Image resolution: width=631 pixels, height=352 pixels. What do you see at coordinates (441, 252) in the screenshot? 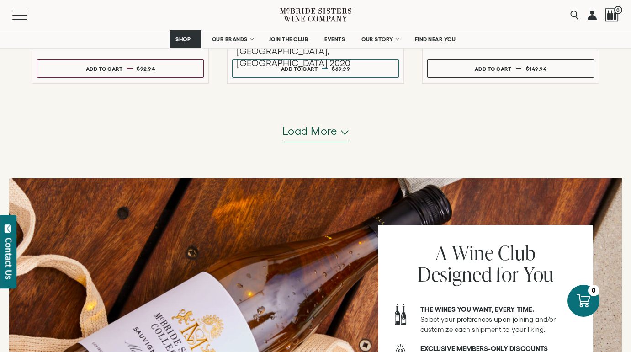
I see `span: A` at bounding box center [441, 252].